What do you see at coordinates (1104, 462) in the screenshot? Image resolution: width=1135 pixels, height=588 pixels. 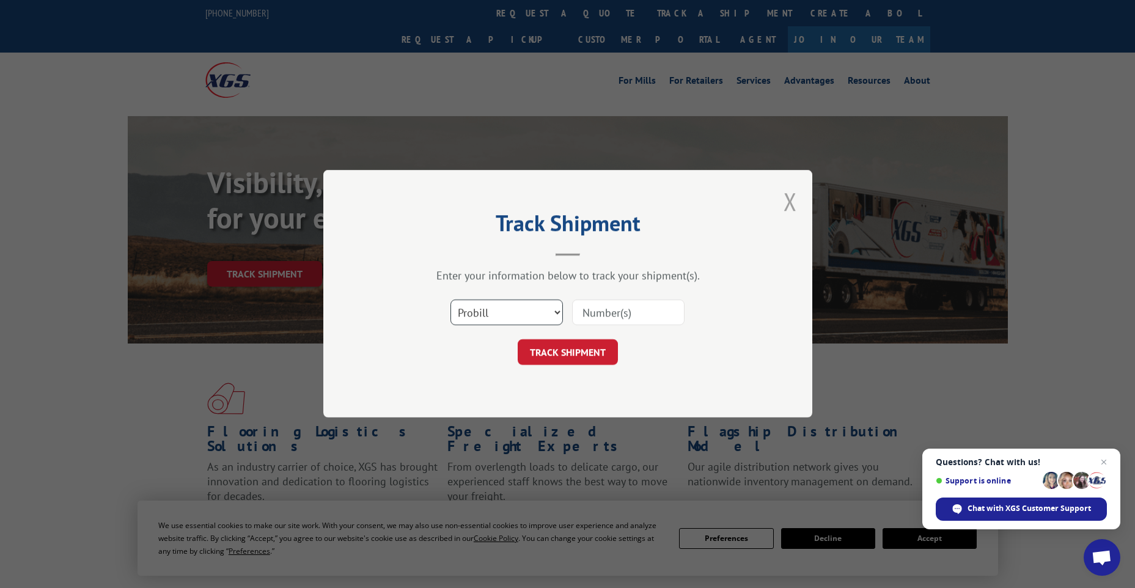 I see `span: Close chat` at bounding box center [1104, 462].